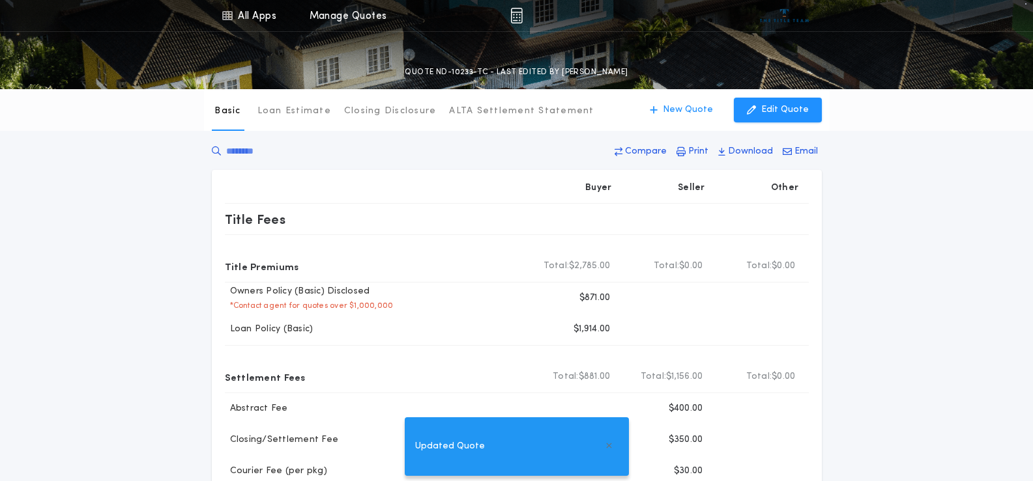  I want to click on span: Updated Quote, so click(450, 447).